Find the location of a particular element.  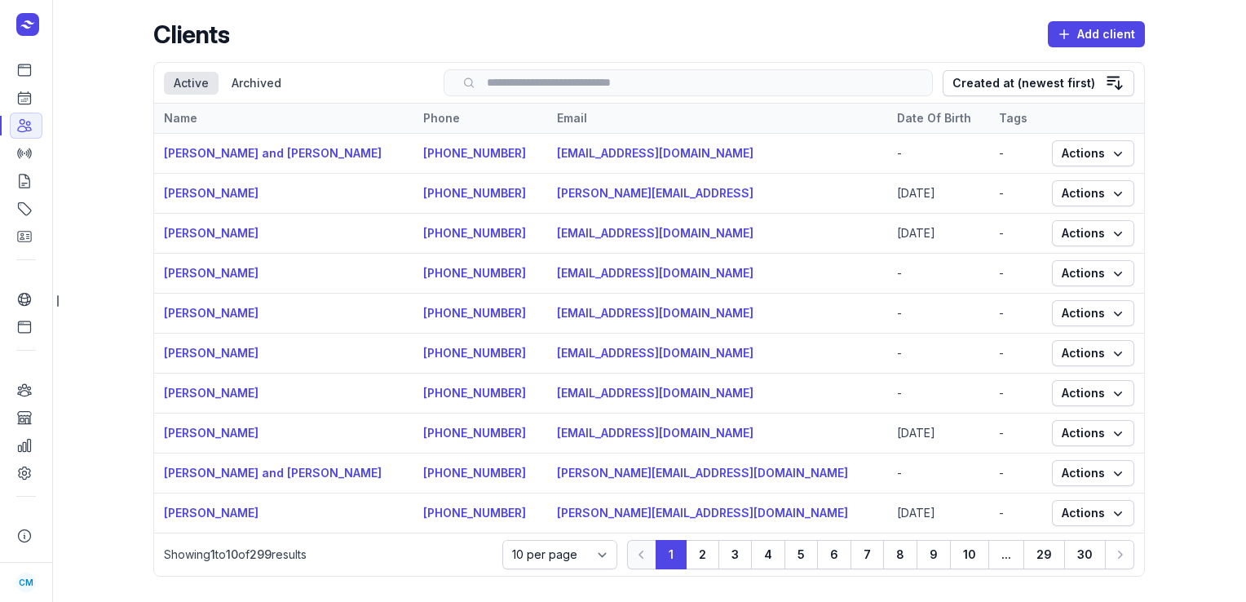

button: 7 is located at coordinates (866, 554).